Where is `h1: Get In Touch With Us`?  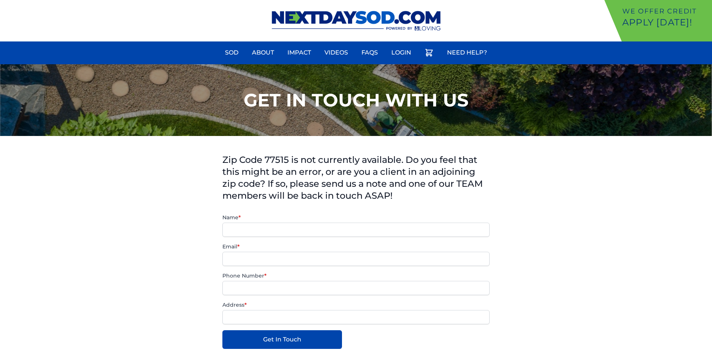
h1: Get In Touch With Us is located at coordinates (356, 100).